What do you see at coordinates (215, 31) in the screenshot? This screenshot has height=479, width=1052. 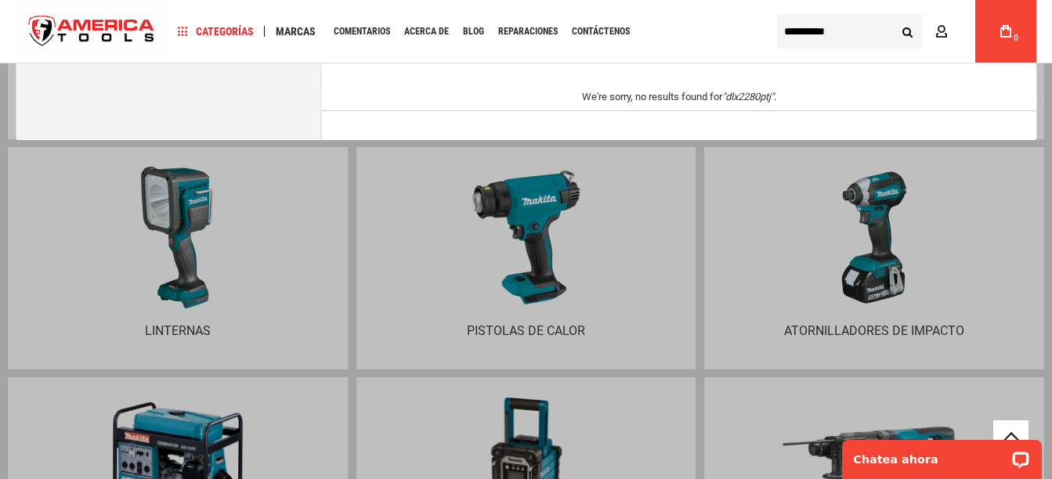 I see `span: Categorías` at bounding box center [215, 31].